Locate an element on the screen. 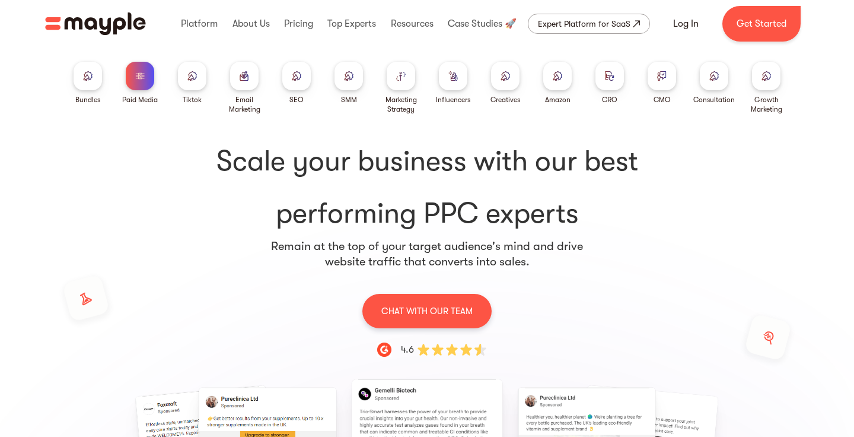 This screenshot has height=437, width=854. a: Bundles is located at coordinates (88, 83).